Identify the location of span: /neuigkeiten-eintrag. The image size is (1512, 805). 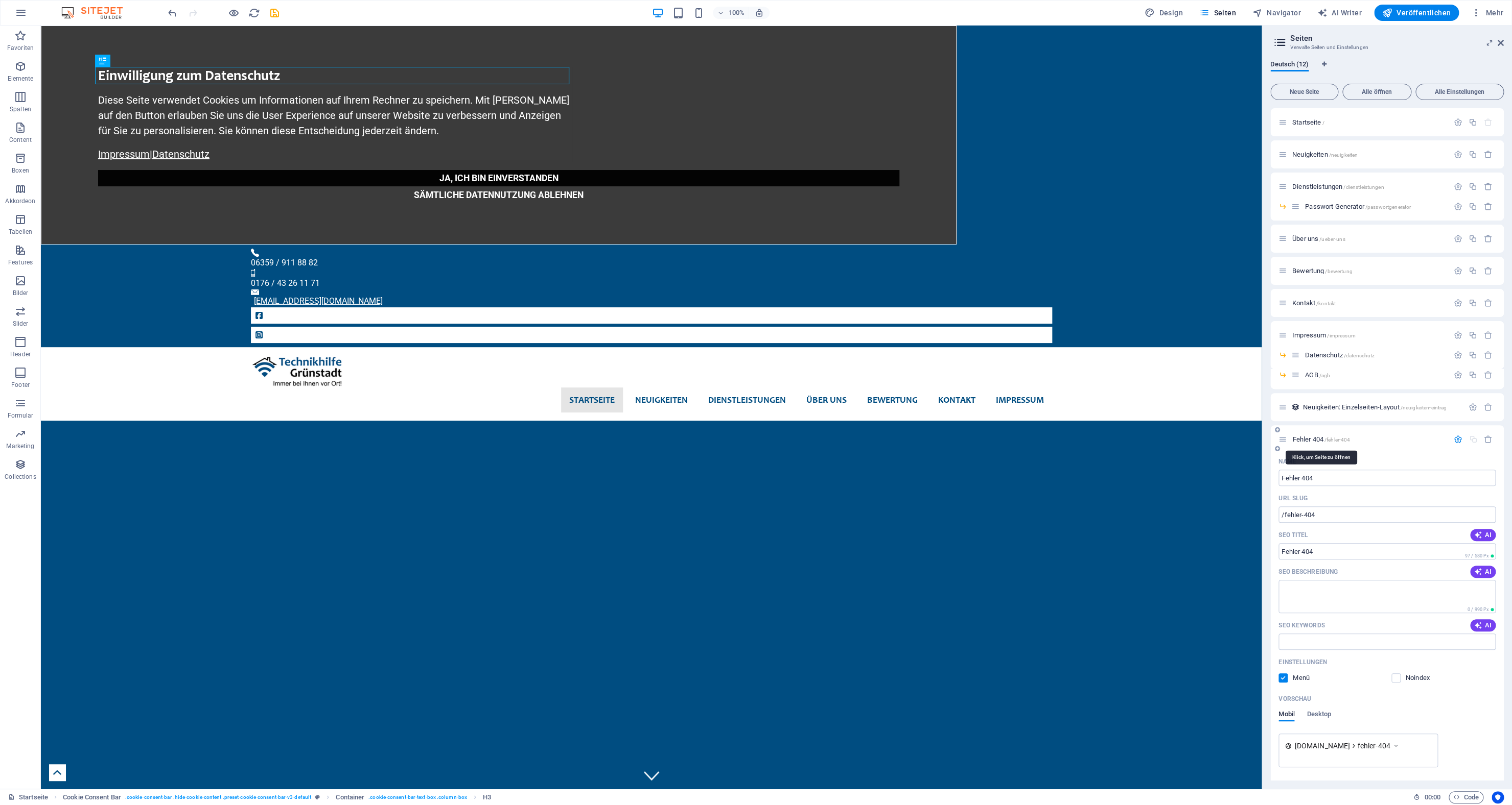
(1423, 407).